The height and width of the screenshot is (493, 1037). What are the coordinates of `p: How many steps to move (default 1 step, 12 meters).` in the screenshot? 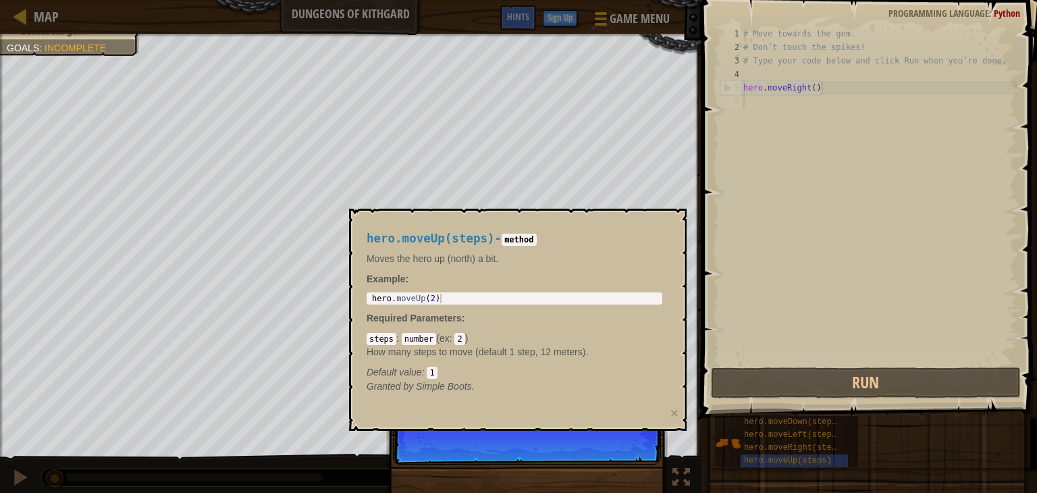 It's located at (514, 352).